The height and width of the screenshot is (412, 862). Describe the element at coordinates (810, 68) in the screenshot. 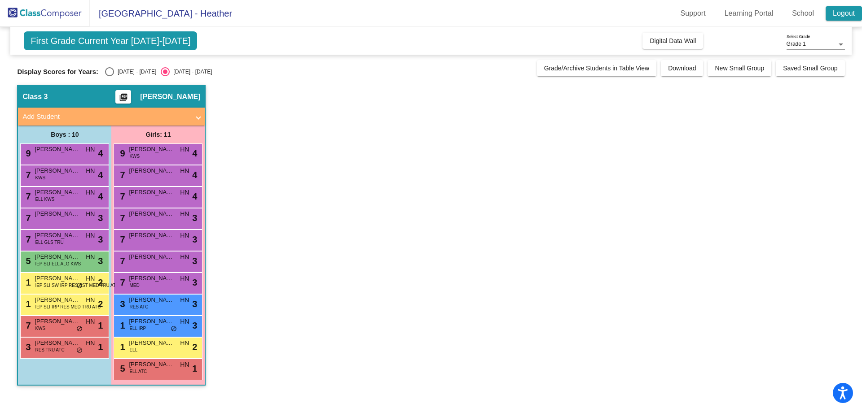

I see `button: Saved Small Group` at that location.